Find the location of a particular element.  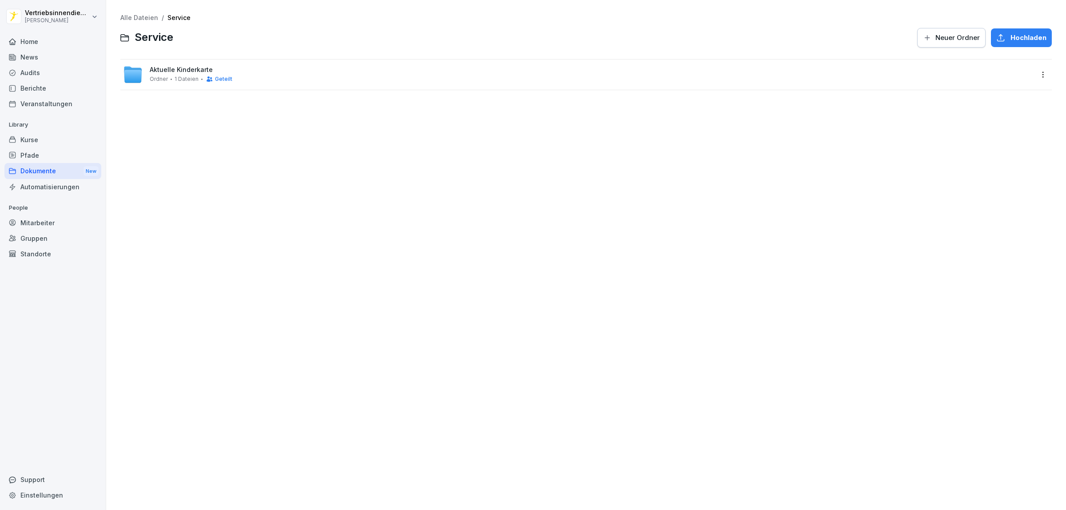

a: DokumenteNew is located at coordinates (53, 171).